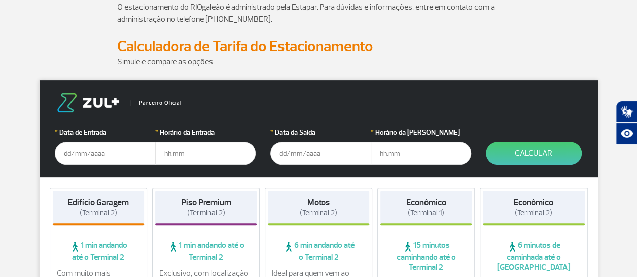  Describe the element at coordinates (205, 132) in the screenshot. I see `label: Horário da Entrada` at that location.